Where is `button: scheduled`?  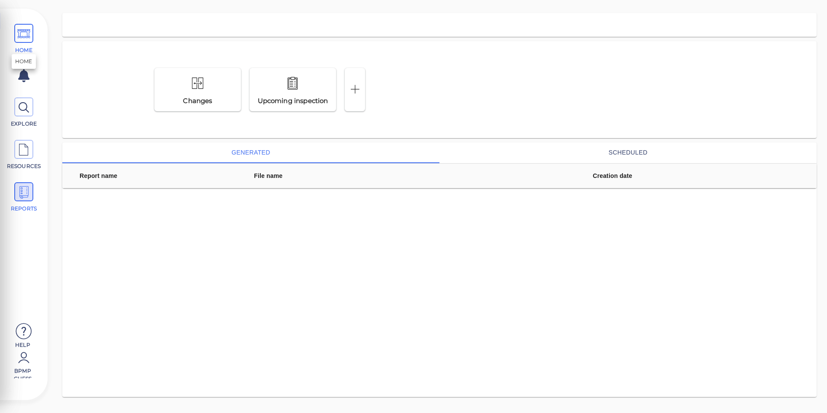
button: scheduled is located at coordinates (628, 153).